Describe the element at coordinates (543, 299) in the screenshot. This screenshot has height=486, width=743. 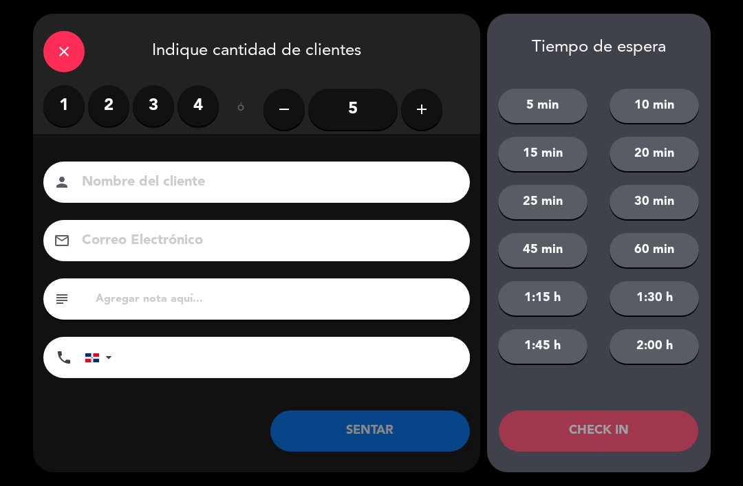
I see `button: 1:15 h` at that location.